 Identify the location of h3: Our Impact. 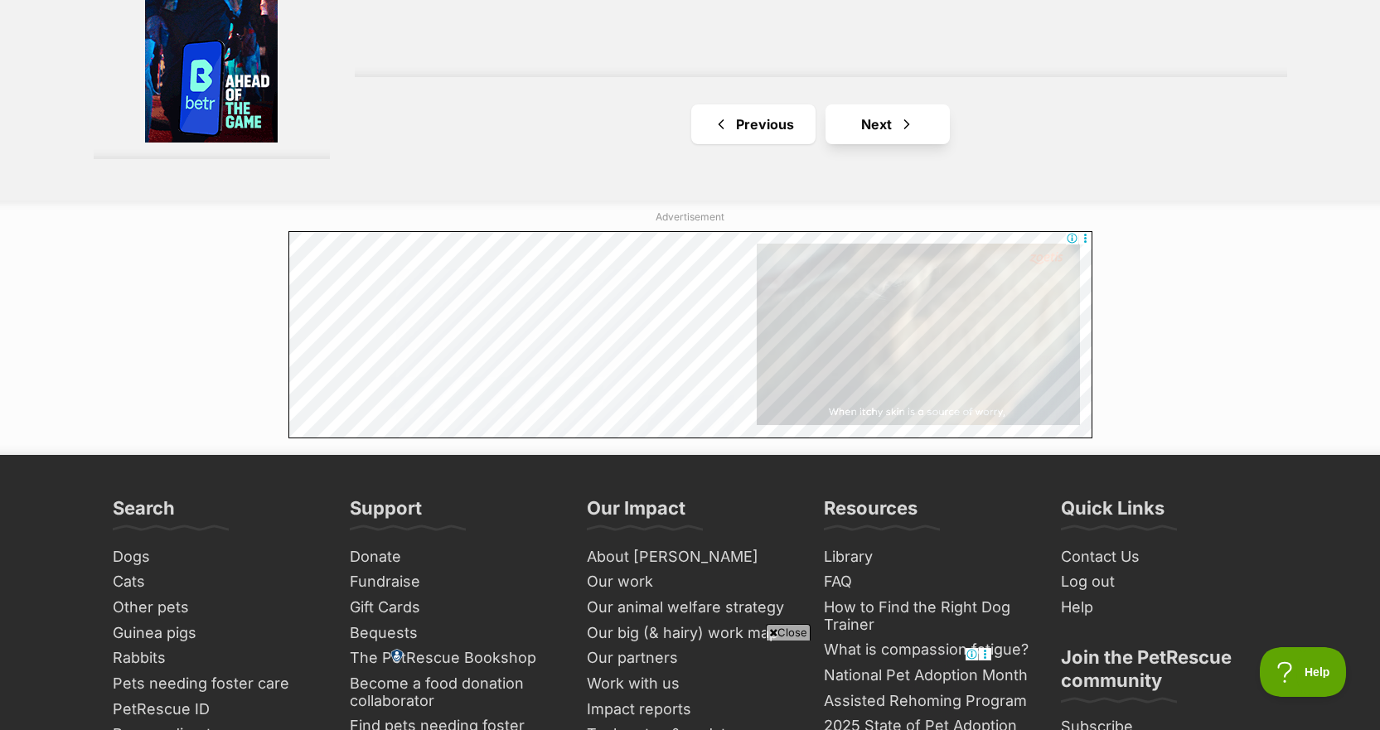
(636, 513).